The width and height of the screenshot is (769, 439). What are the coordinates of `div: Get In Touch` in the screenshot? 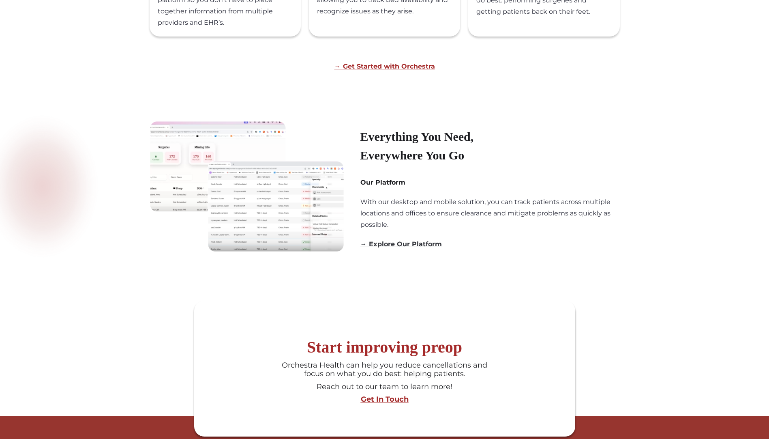 It's located at (385, 399).